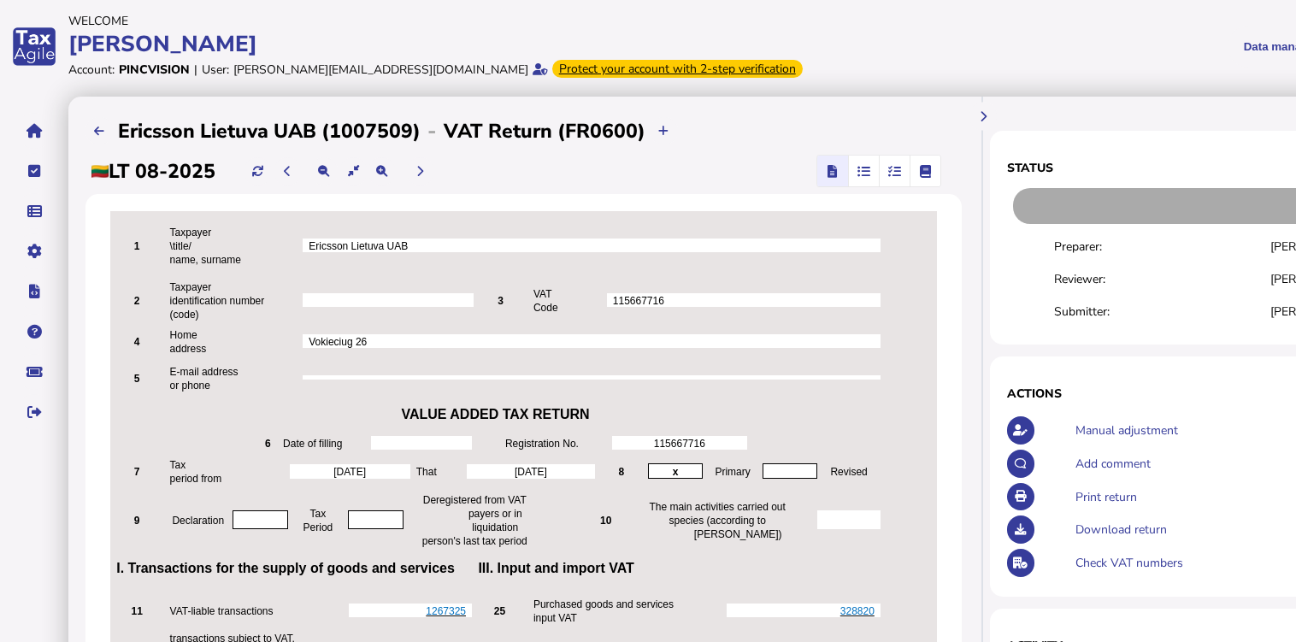 The image size is (1296, 642). Describe the element at coordinates (1162, 311) in the screenshot. I see `div: Submitter:` at that location.